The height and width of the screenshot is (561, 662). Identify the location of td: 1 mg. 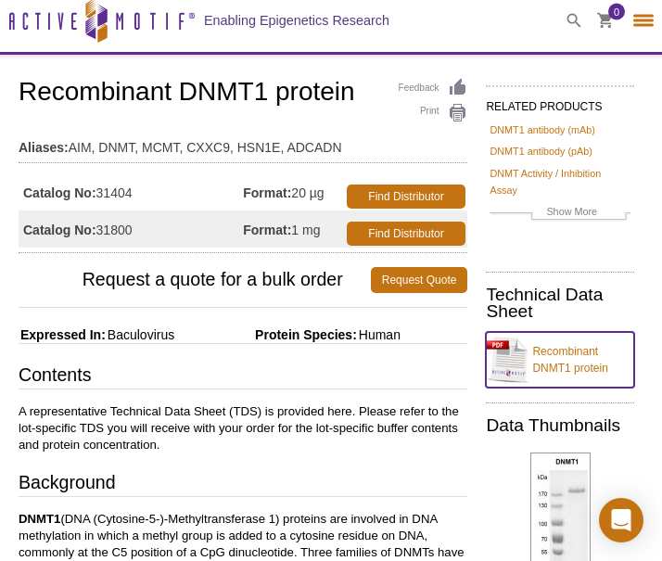
(293, 229).